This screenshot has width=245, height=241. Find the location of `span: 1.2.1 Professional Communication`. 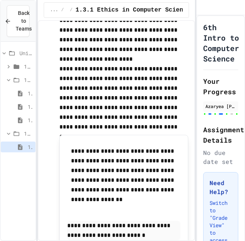

span: 1.2.1 Professional Communication is located at coordinates (30, 93).